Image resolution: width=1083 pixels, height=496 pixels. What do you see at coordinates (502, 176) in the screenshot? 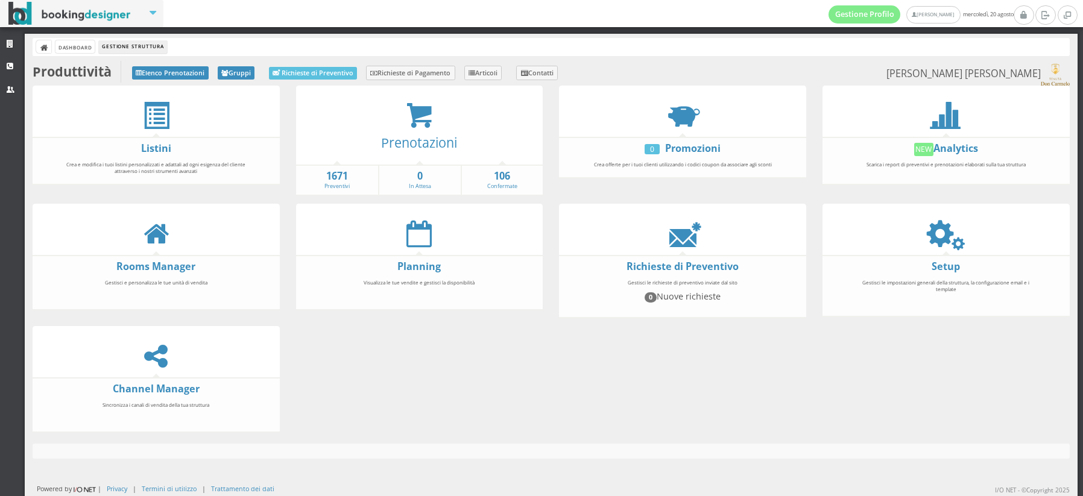
I see `strong: 106` at bounding box center [502, 176].